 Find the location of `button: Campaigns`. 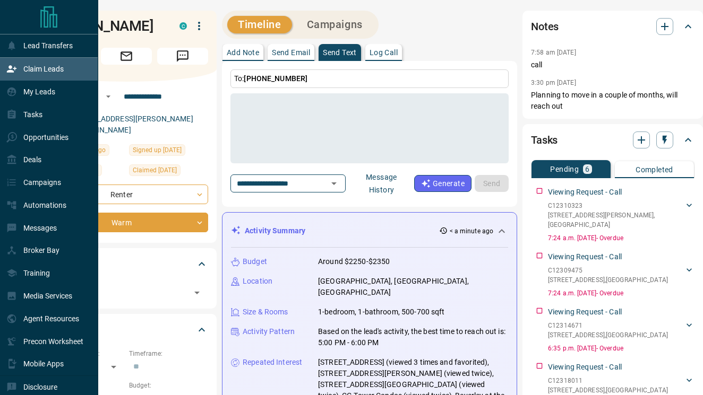

button: Campaigns is located at coordinates (334, 24).